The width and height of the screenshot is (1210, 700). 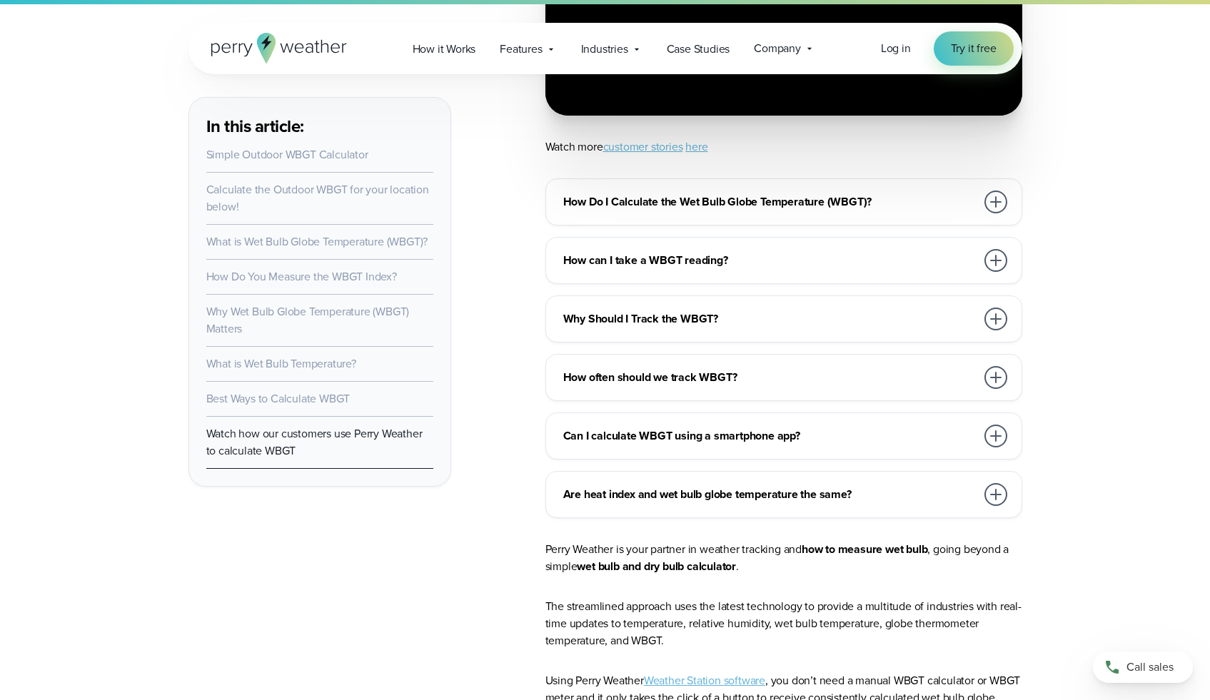 What do you see at coordinates (896, 48) in the screenshot?
I see `span: Log in` at bounding box center [896, 48].